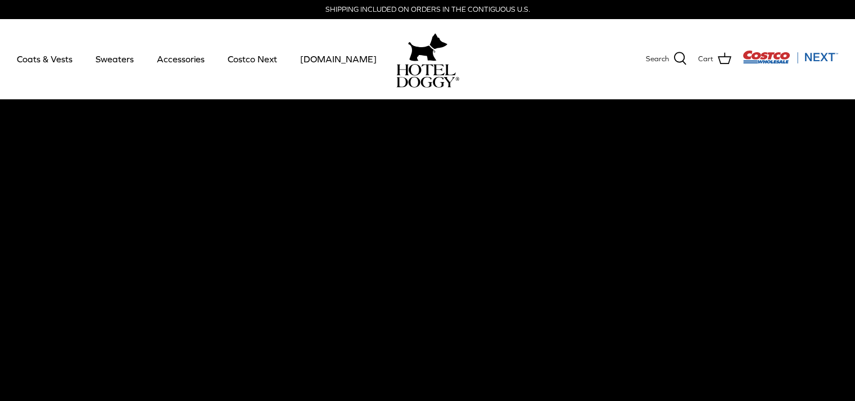 Image resolution: width=855 pixels, height=401 pixels. What do you see at coordinates (428, 59) in the screenshot?
I see `a: hoteldoggy.com hoteldoggycom` at bounding box center [428, 59].